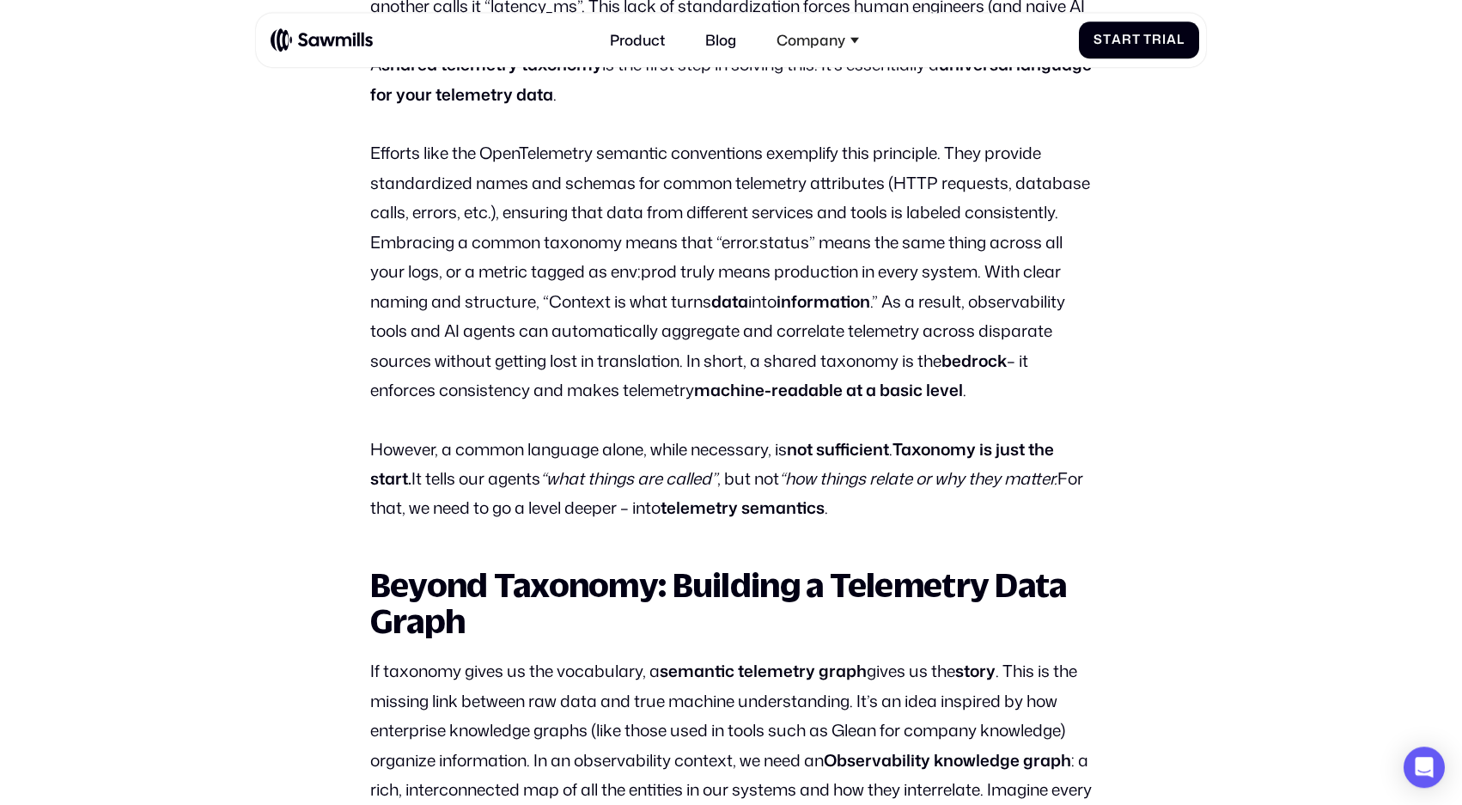 Image resolution: width=1462 pixels, height=805 pixels. I want to click on strong: machine-readable at a basic level, so click(828, 389).